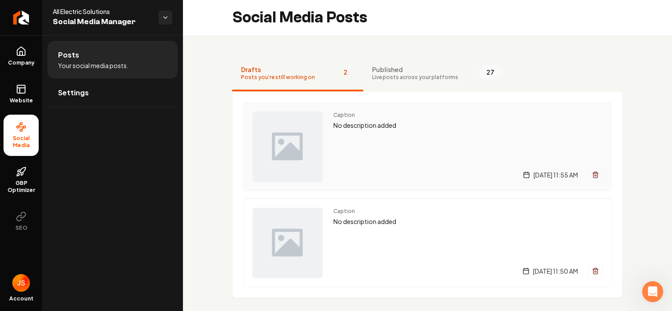  I want to click on span: Account, so click(21, 299).